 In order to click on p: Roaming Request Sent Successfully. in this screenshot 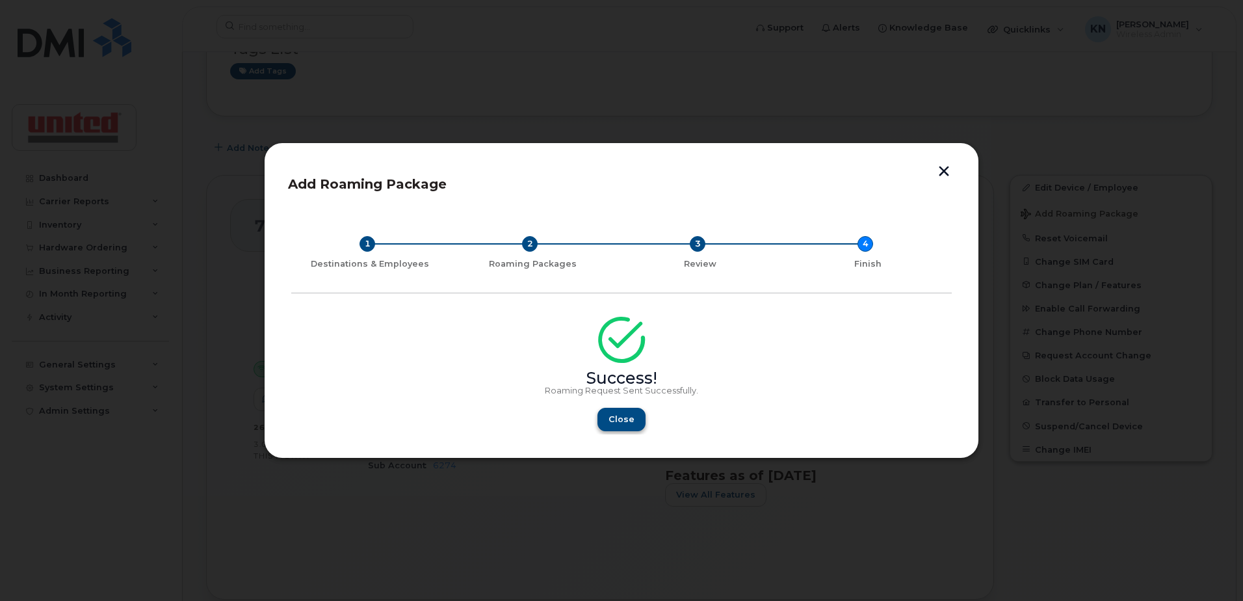, I will do `click(621, 391)`.